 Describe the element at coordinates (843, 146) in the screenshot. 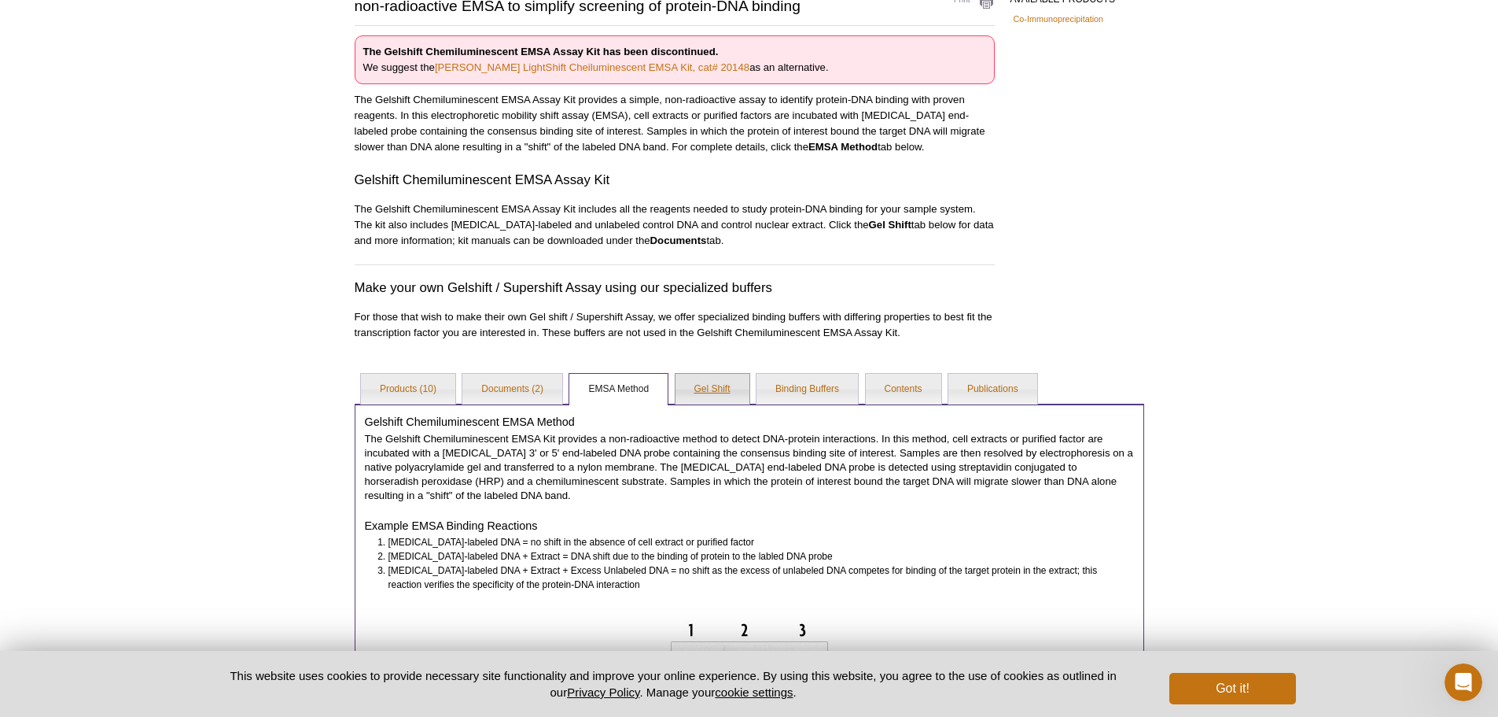

I see `strong: EMSA Method` at that location.